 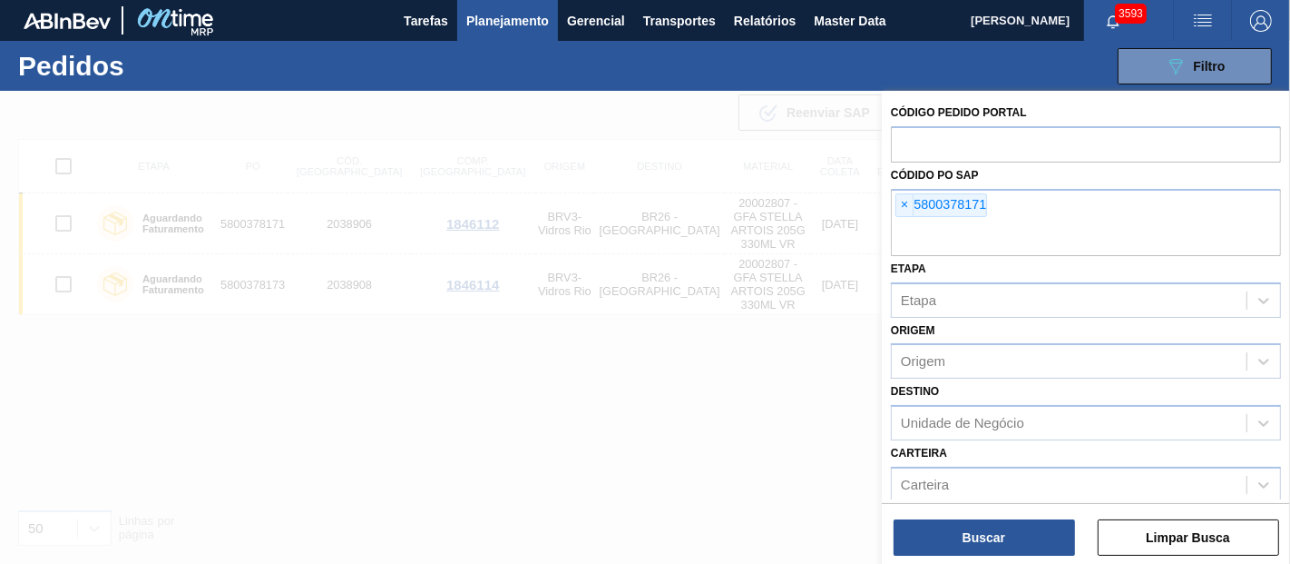 I want to click on span: Planejamento, so click(x=507, y=21).